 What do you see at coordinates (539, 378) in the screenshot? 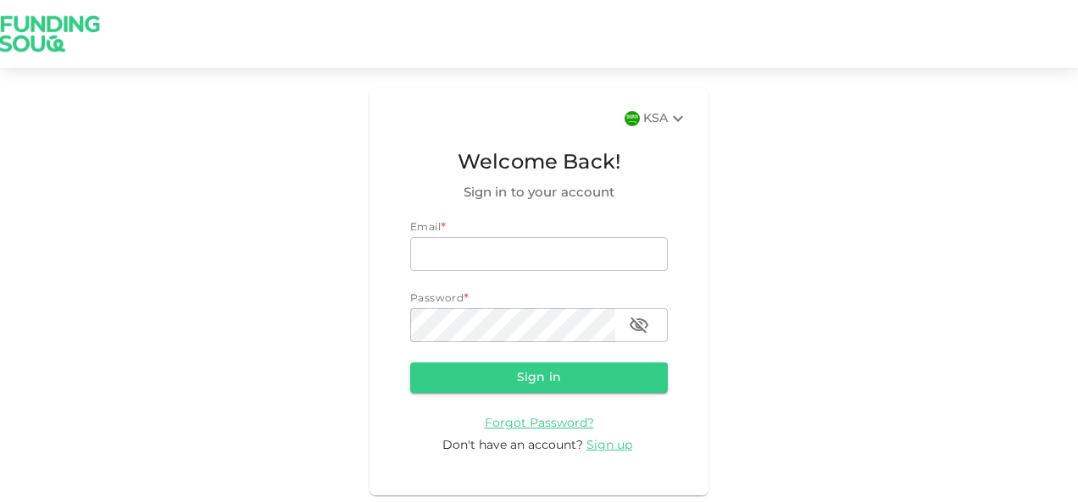
I see `button: Sign in` at bounding box center [539, 378].